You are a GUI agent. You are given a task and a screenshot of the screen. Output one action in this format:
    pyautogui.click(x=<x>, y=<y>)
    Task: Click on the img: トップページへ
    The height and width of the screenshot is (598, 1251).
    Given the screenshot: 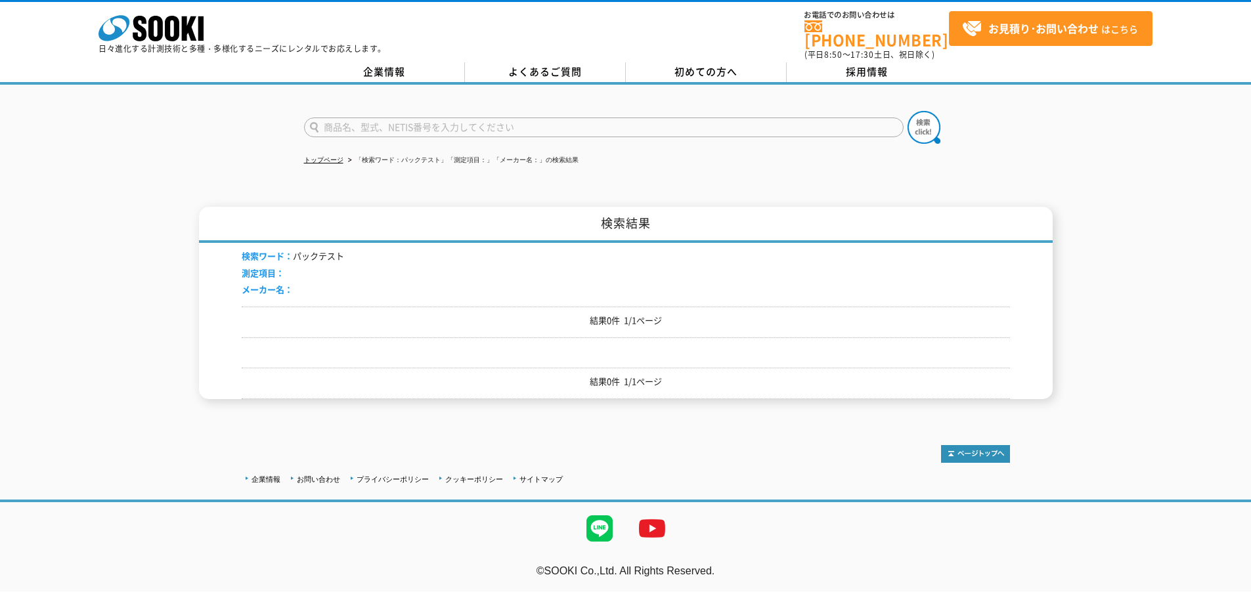 What is the action you would take?
    pyautogui.click(x=975, y=454)
    